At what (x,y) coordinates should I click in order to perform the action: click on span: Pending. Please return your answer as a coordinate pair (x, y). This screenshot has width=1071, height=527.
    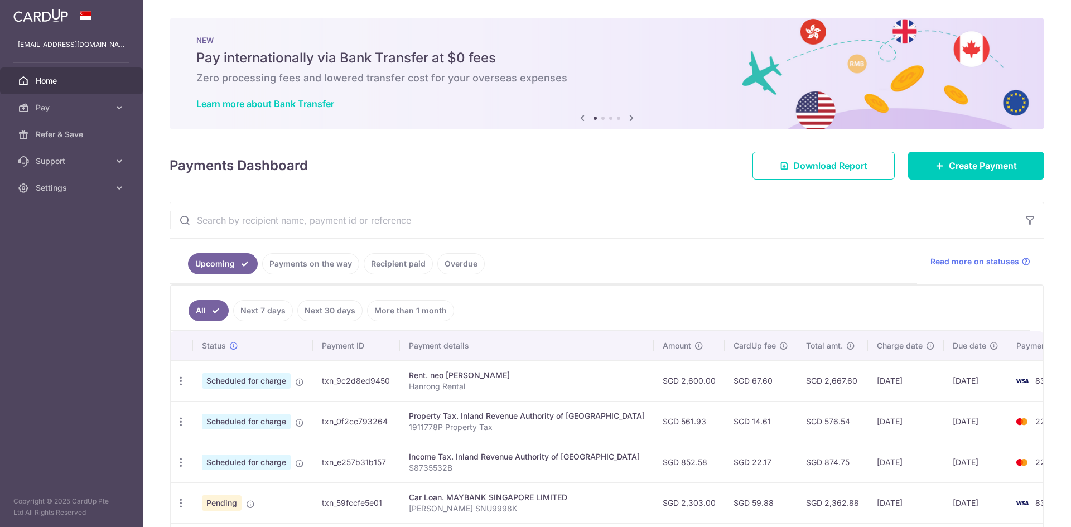
    Looking at the image, I should click on (221, 503).